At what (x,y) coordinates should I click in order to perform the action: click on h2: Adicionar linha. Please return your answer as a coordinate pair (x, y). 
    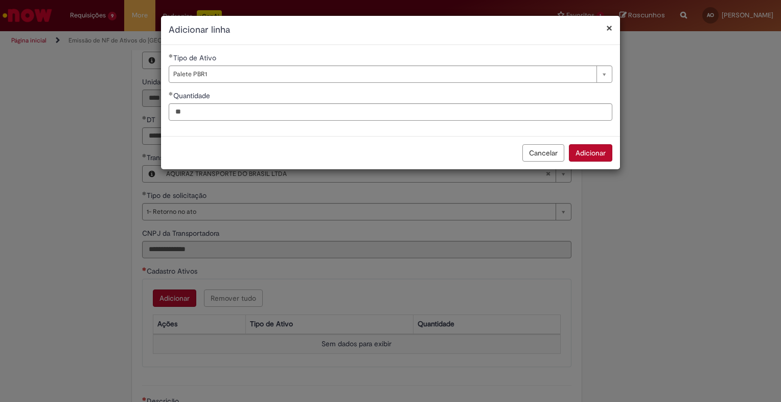
    Looking at the image, I should click on (391, 30).